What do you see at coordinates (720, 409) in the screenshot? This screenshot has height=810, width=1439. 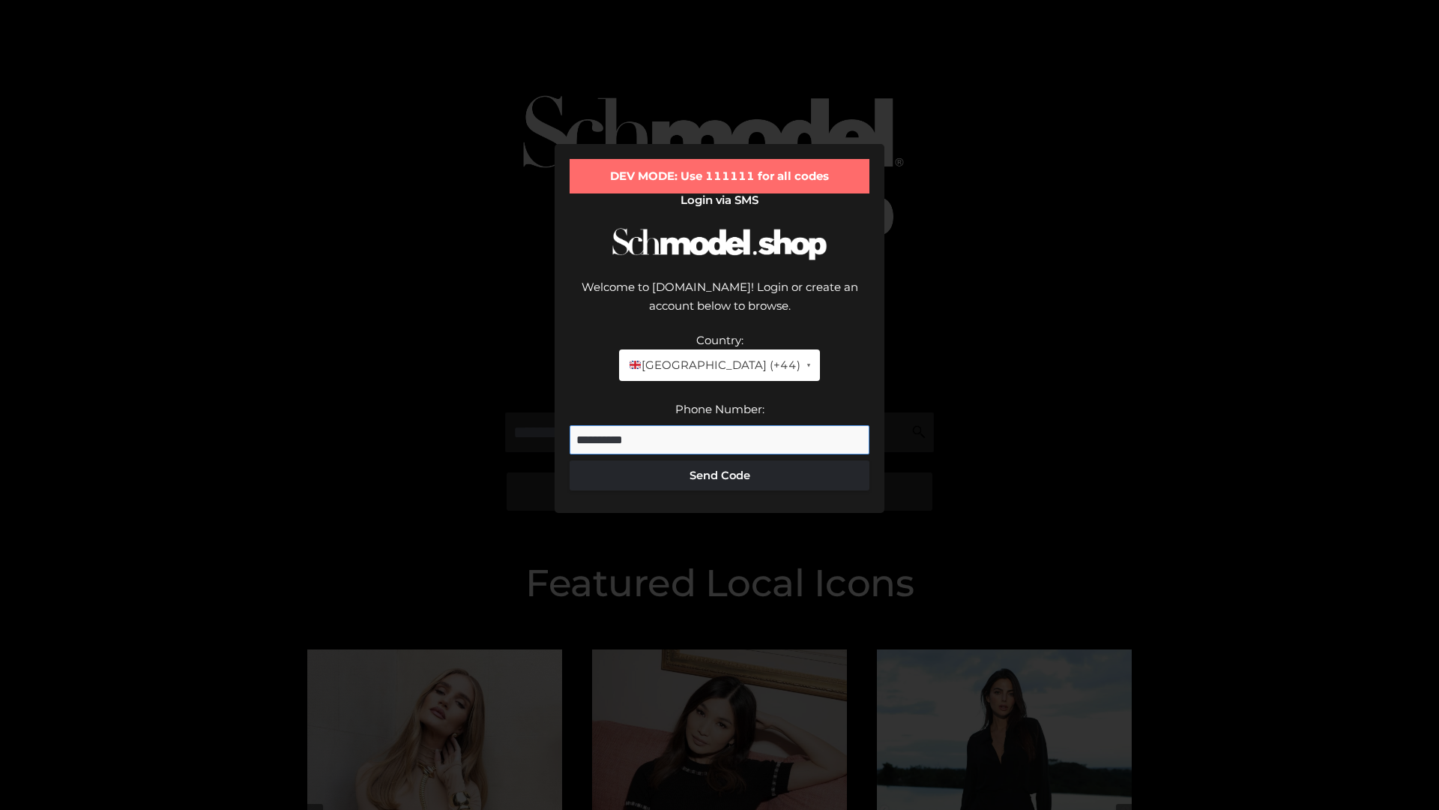 I see `label: Phone Number:` at bounding box center [720, 409].